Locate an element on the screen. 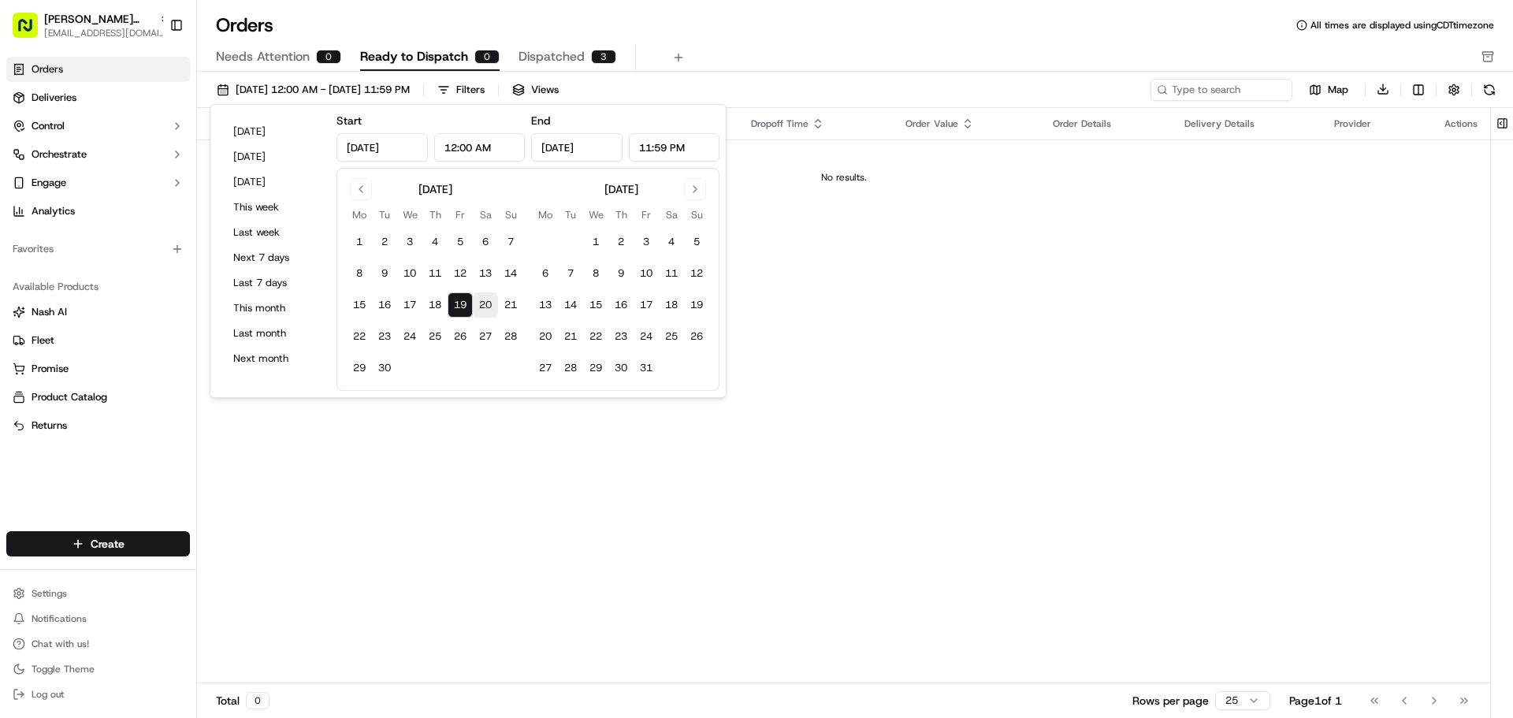  span: Views is located at coordinates (545, 90).